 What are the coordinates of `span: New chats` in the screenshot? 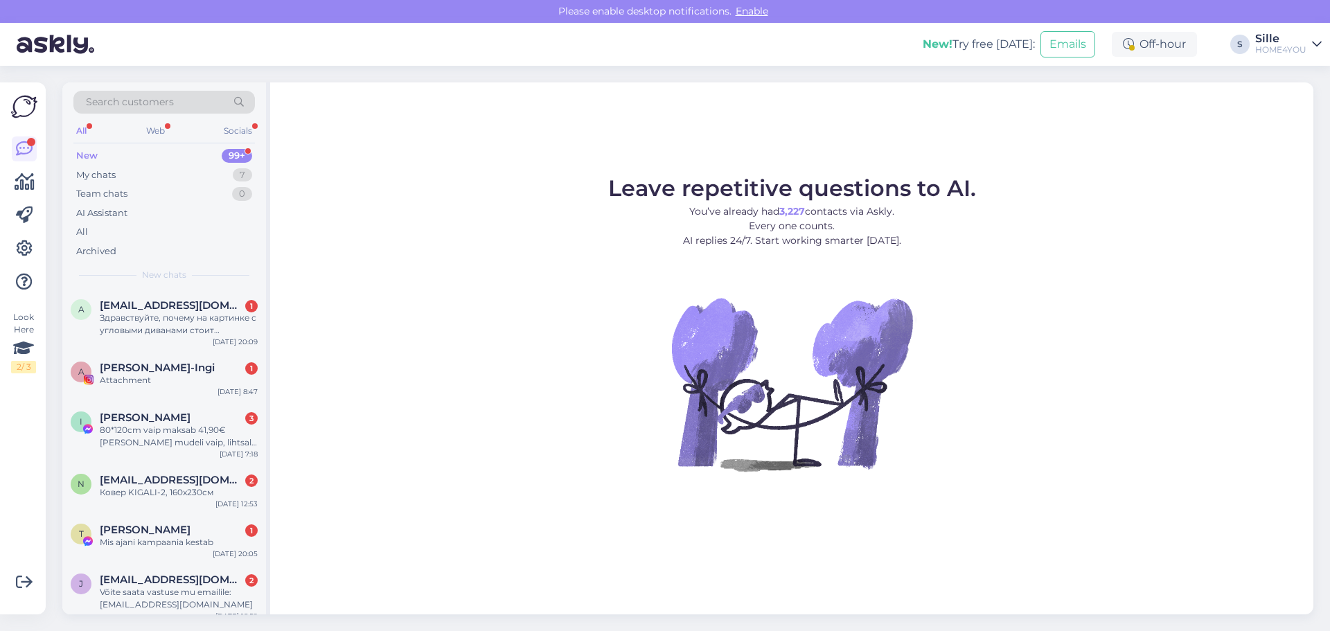 It's located at (164, 275).